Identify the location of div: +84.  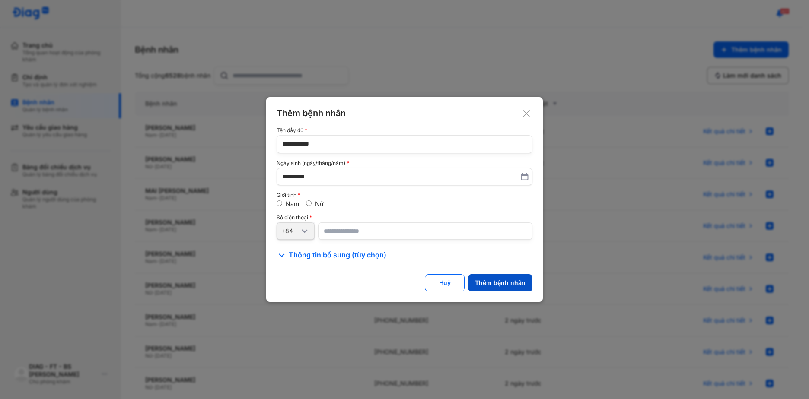
(290, 231).